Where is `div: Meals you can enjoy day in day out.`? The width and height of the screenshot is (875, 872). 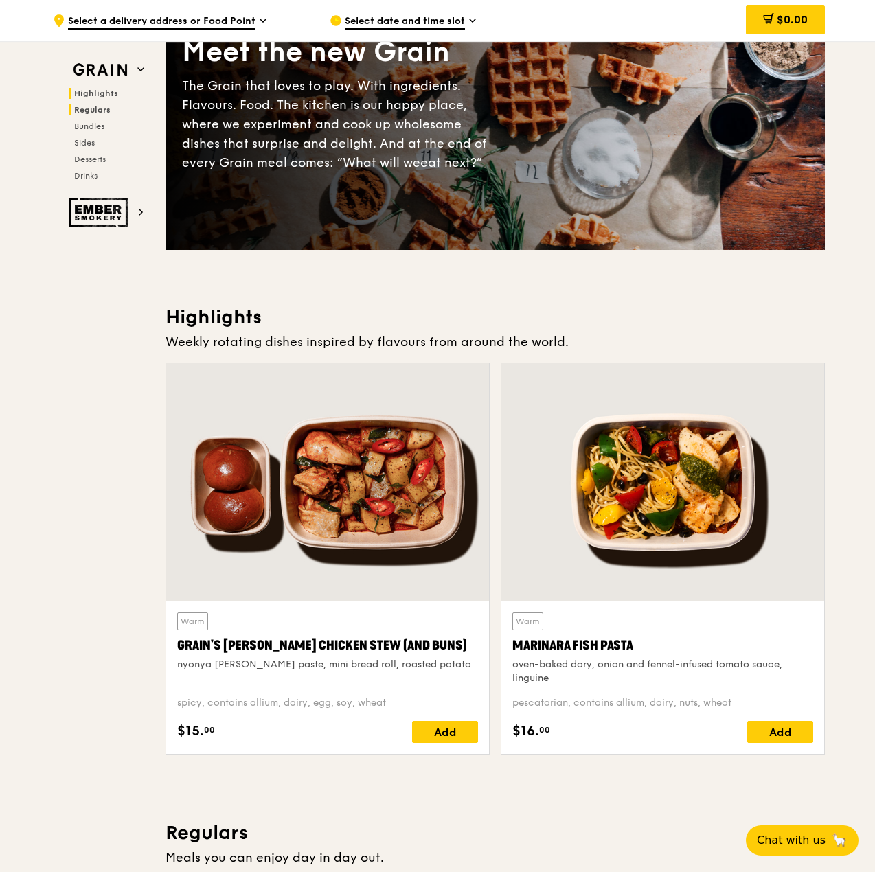
div: Meals you can enjoy day in day out. is located at coordinates (495, 858).